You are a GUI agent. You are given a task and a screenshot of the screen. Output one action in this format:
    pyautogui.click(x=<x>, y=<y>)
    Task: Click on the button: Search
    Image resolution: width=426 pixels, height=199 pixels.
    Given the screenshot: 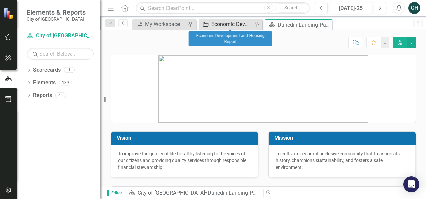 What is the action you would take?
    pyautogui.click(x=291, y=8)
    